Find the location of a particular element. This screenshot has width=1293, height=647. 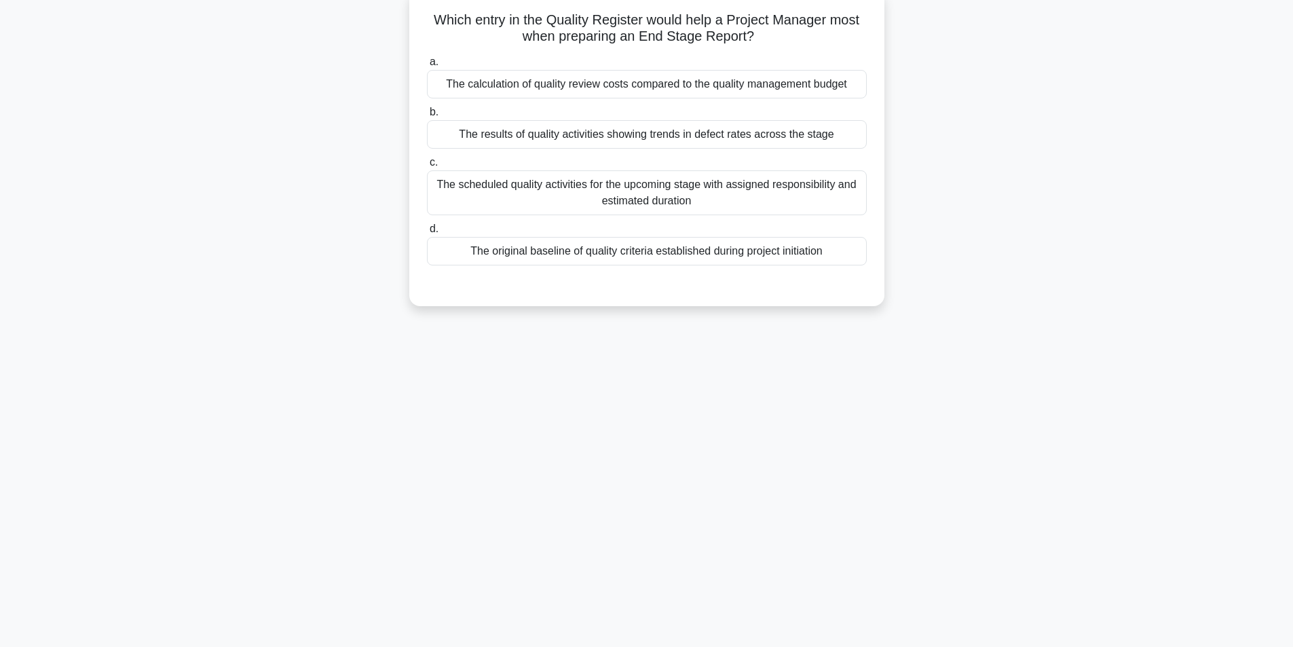

span: b. is located at coordinates (434, 111).